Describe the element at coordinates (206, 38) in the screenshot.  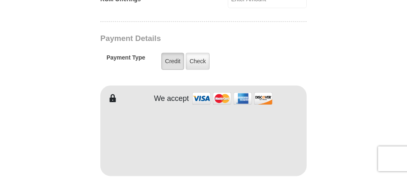
I see `h3: Payment Details` at that location.